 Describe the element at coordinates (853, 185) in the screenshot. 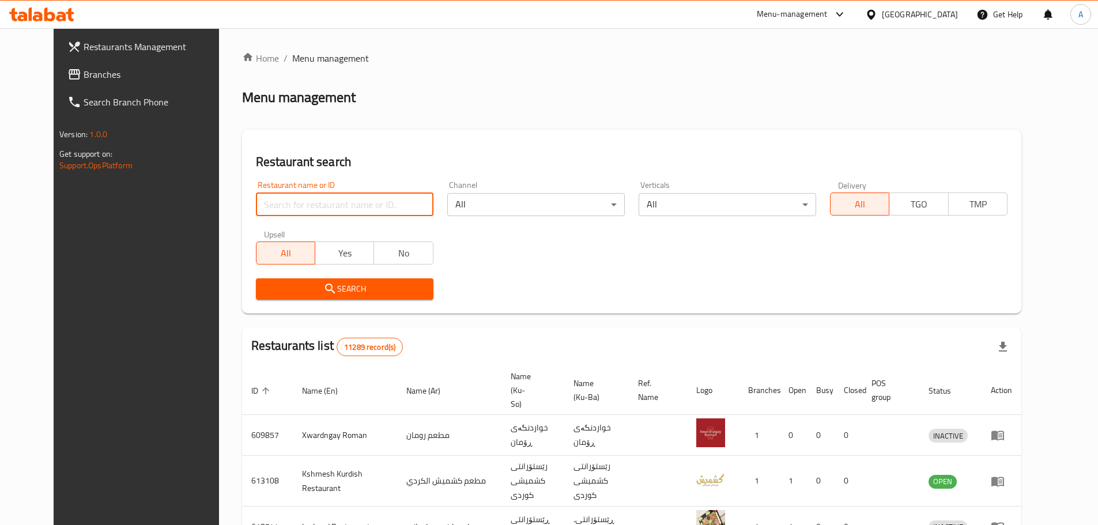

I see `label: Delivery` at that location.